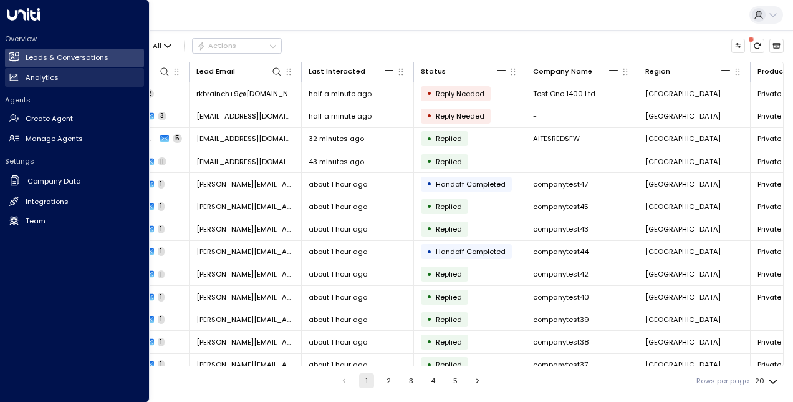  I want to click on button: Go to page 4, so click(433, 380).